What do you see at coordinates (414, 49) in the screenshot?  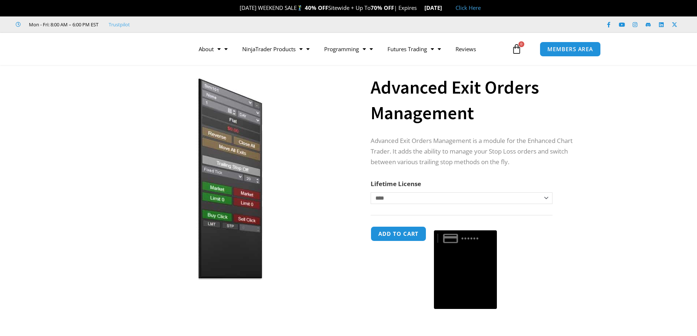 I see `a: Futures Trading` at bounding box center [414, 49].